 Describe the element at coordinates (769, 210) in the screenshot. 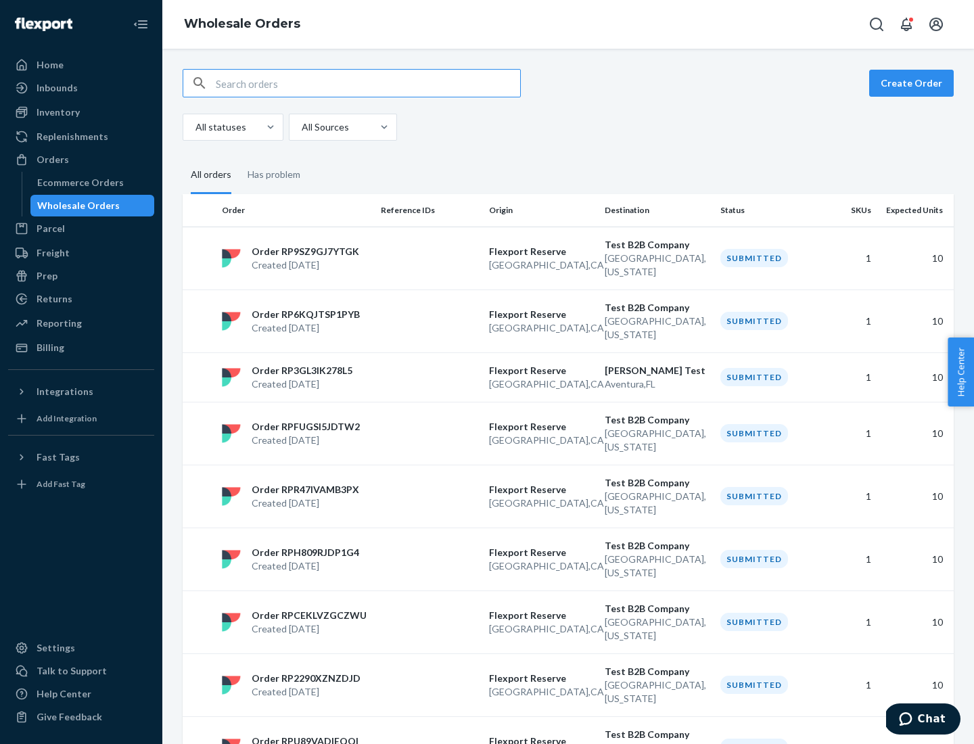

I see `th: Status` at that location.